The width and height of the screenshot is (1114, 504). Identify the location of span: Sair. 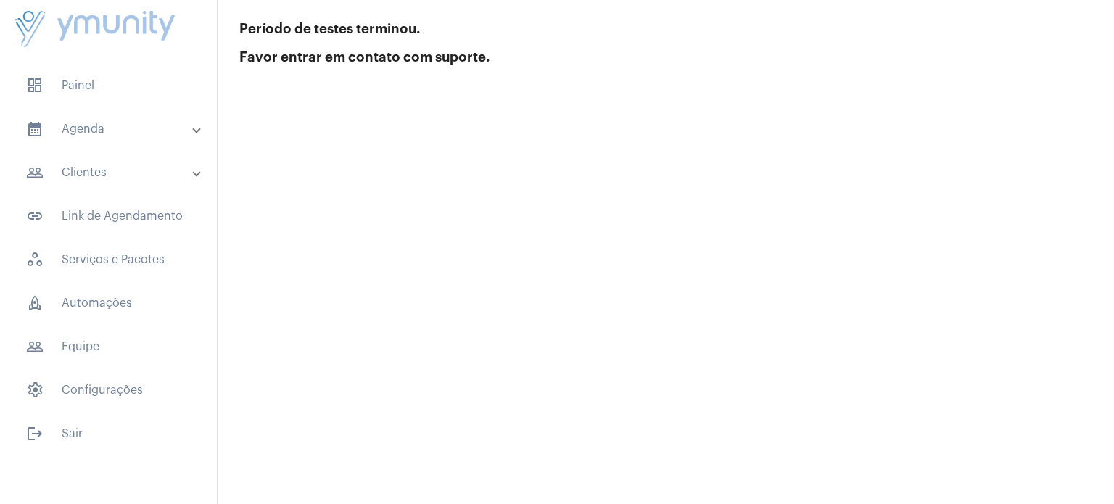
(108, 434).